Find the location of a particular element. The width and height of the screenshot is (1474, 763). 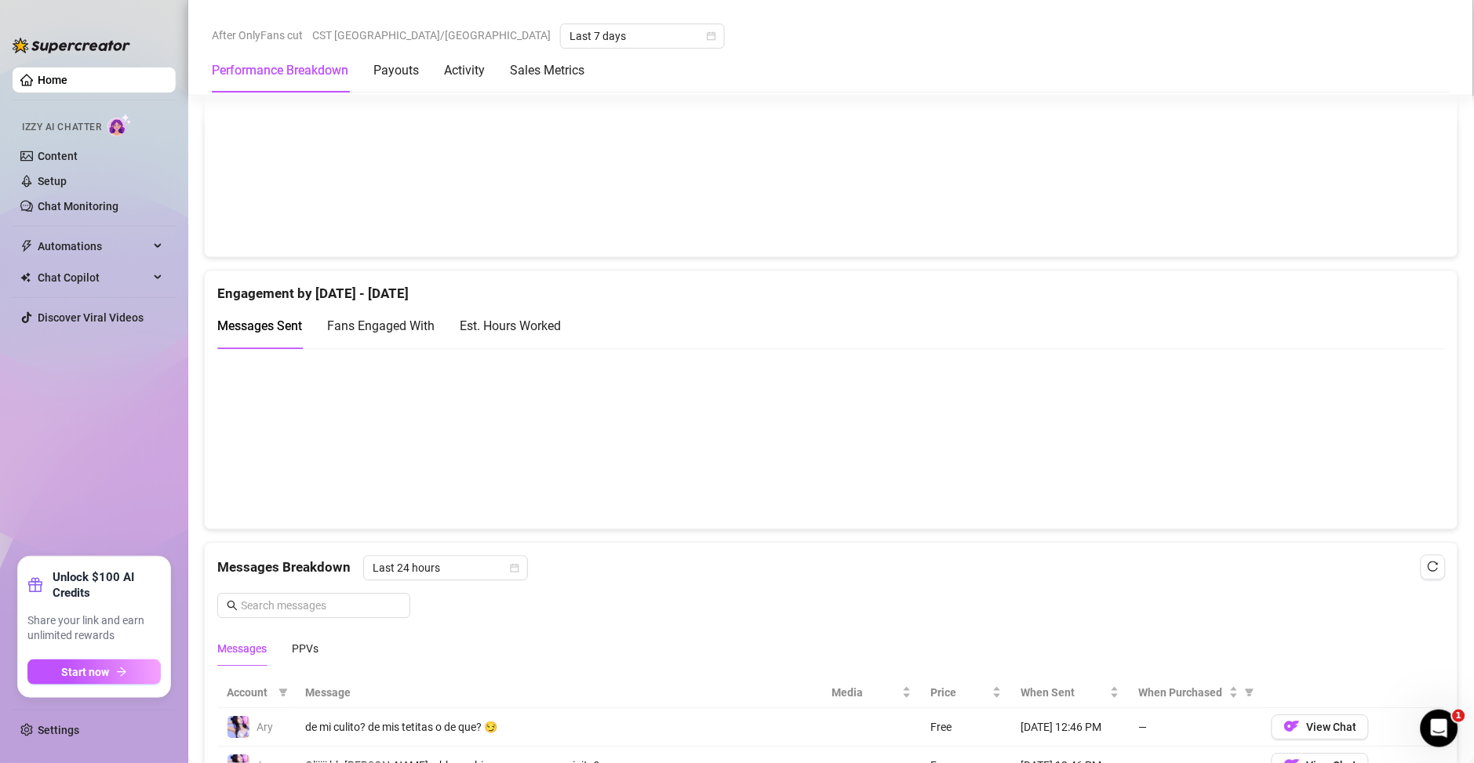

div: Performance Breakdown is located at coordinates (280, 71).